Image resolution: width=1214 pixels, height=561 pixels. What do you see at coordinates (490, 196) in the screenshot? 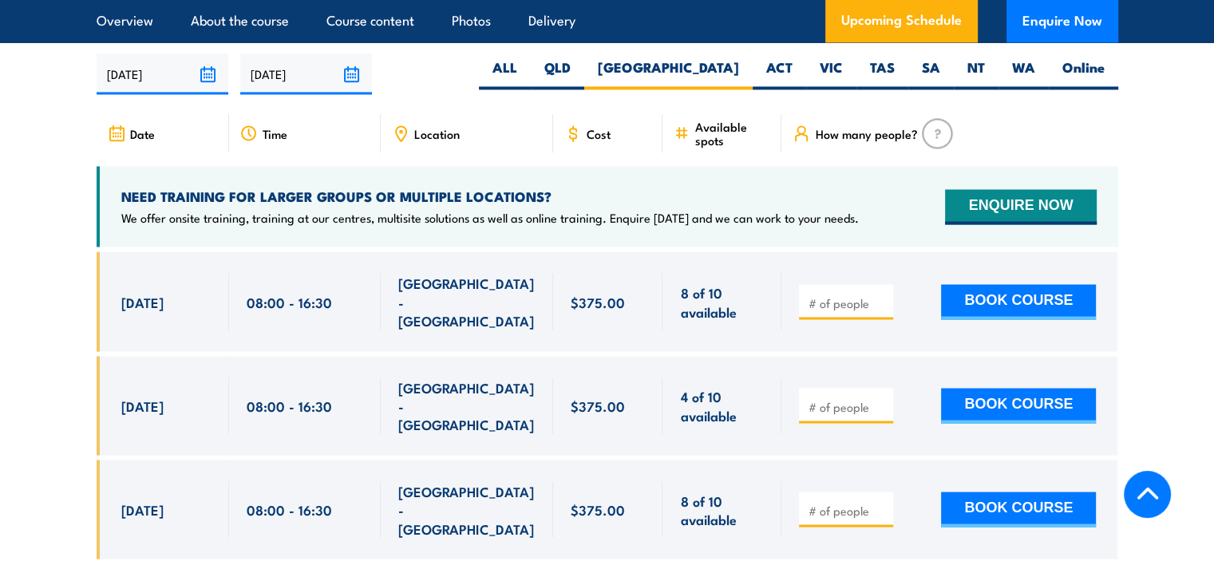
I see `h4: NEED TRAINING FOR LARGER GROUPS OR MULTIPLE LOCATIONS?` at bounding box center [490, 196].